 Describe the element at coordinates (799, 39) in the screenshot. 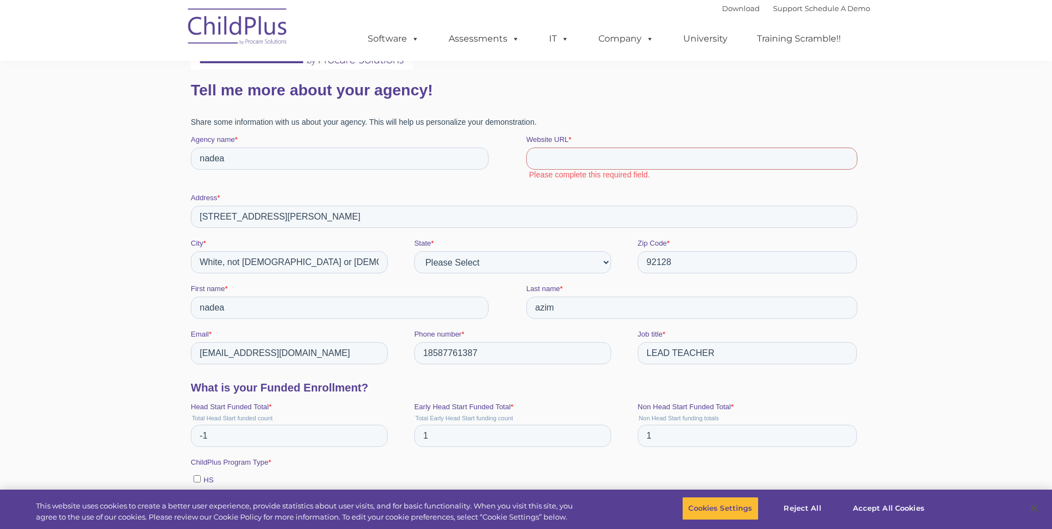

I see `a: Training Scramble!!` at that location.